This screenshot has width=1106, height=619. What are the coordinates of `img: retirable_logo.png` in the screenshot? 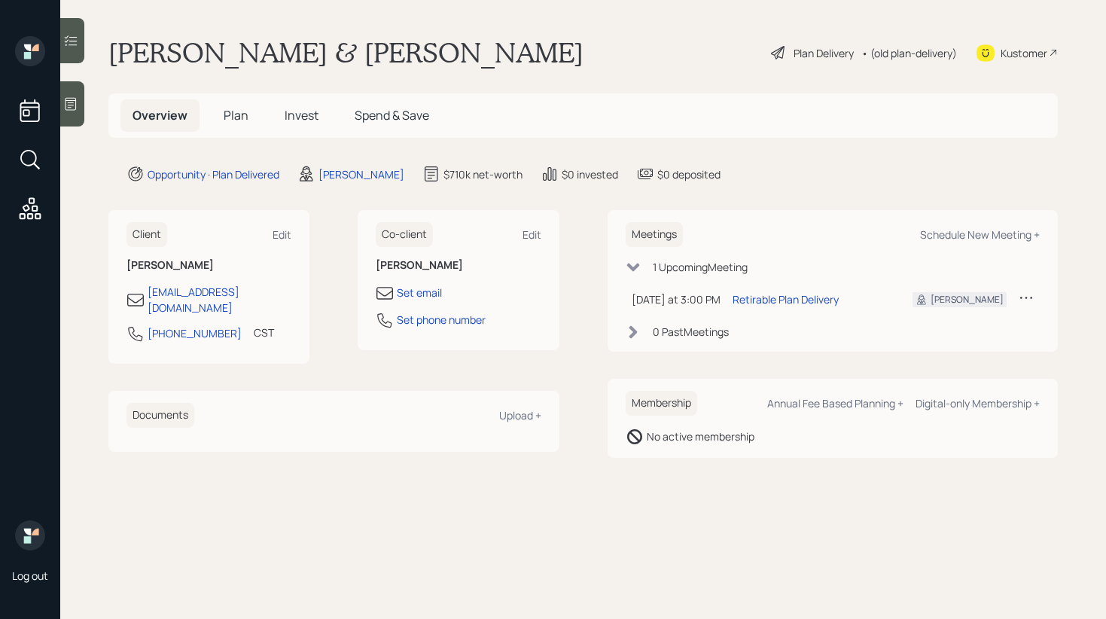 It's located at (30, 535).